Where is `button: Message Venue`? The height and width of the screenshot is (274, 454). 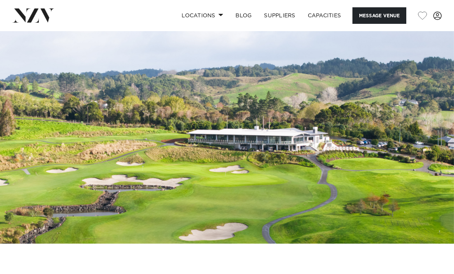 button: Message Venue is located at coordinates (379, 15).